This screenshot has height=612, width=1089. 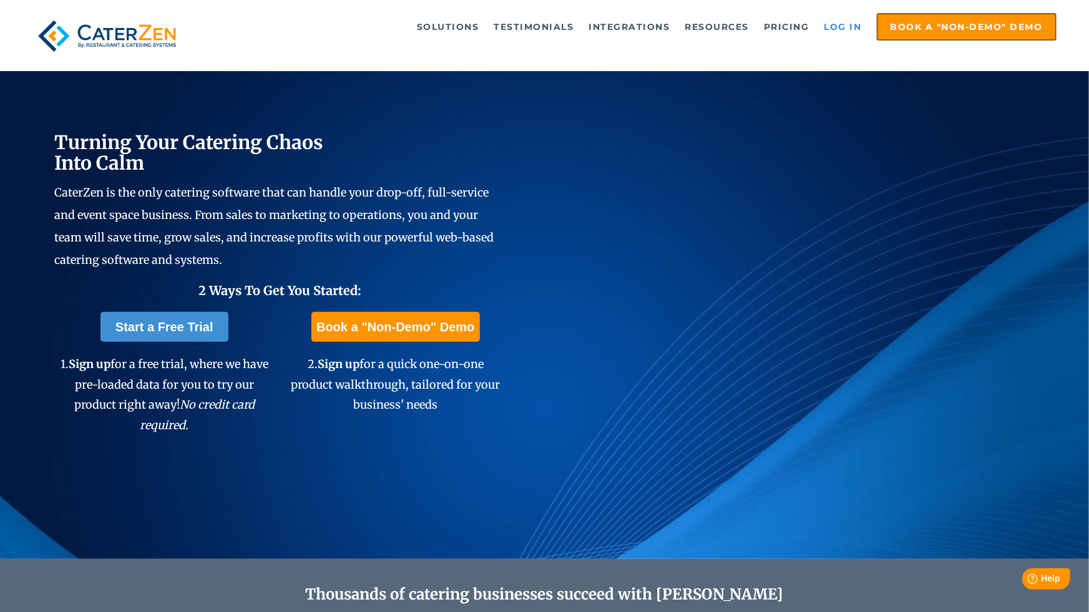 What do you see at coordinates (534, 27) in the screenshot?
I see `a: Testimonials` at bounding box center [534, 27].